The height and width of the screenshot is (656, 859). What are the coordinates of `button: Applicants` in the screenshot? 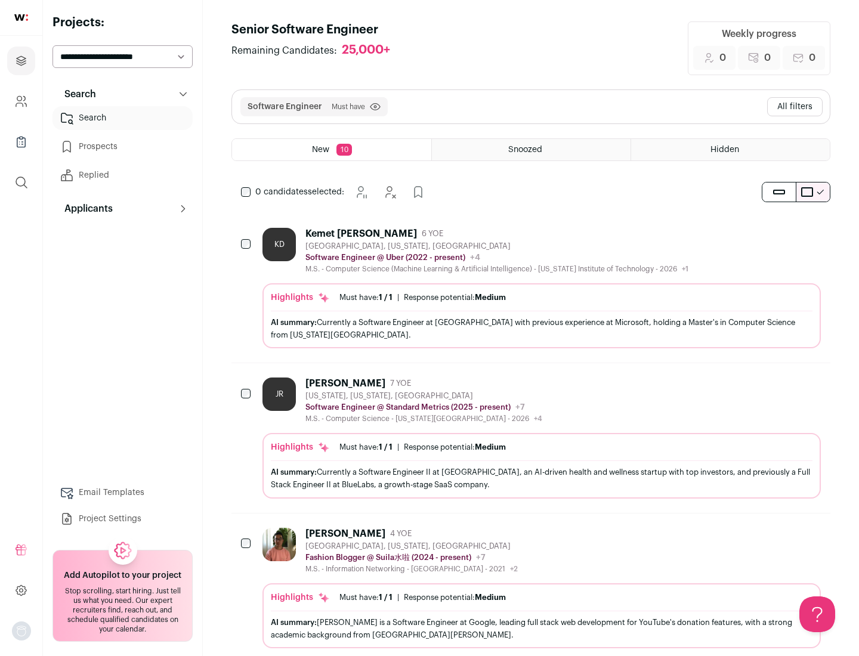 It's located at (122, 209).